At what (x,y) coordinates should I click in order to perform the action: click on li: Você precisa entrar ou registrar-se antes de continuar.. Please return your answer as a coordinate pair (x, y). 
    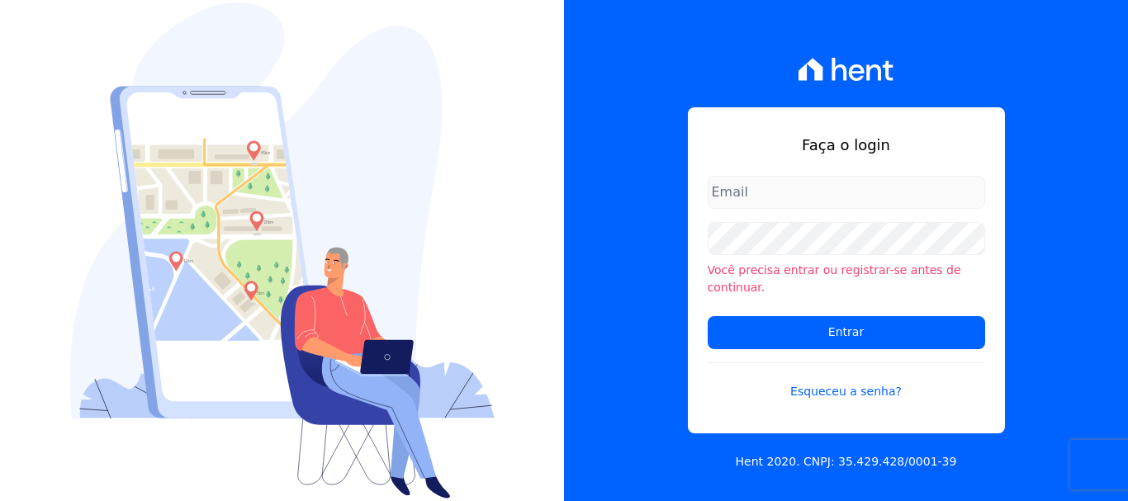
    Looking at the image, I should click on (846, 279).